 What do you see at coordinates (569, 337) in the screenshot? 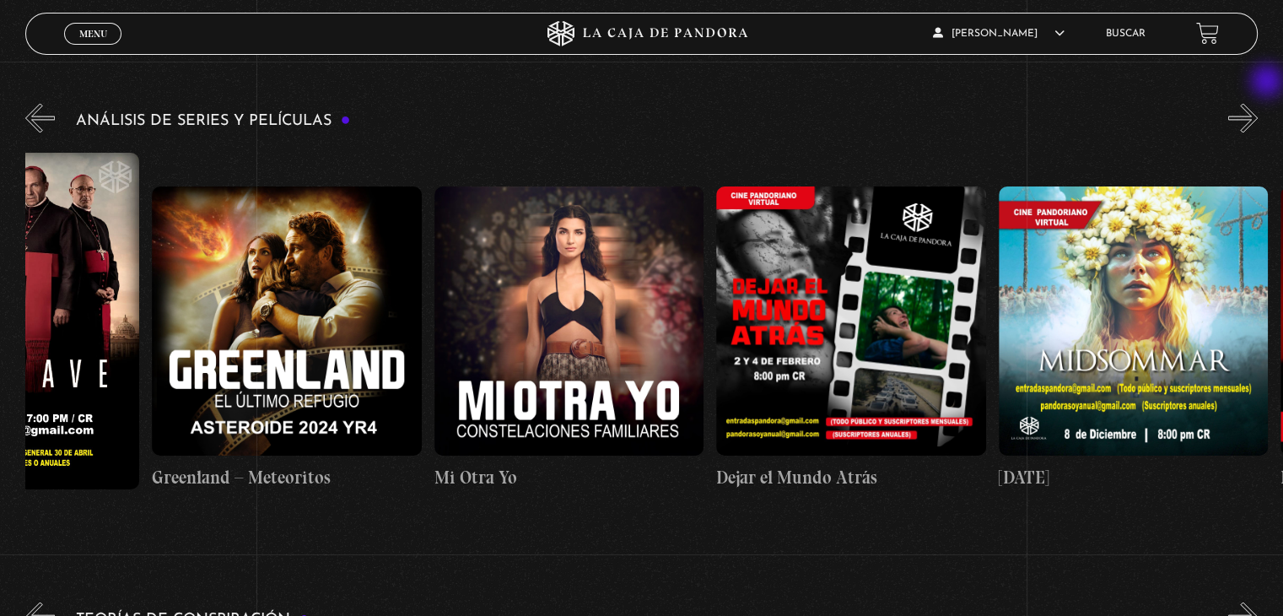
I see `a: Mi Otra Yo` at bounding box center [569, 337].